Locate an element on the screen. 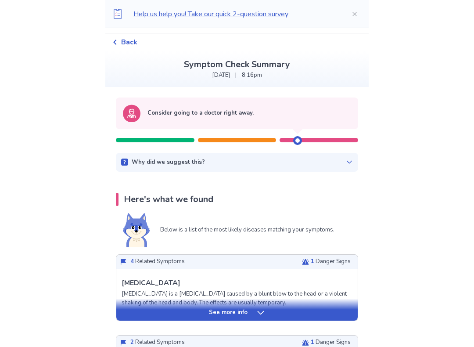 Image resolution: width=474 pixels, height=347 pixels. p: Why did we suggest this? is located at coordinates (168, 163).